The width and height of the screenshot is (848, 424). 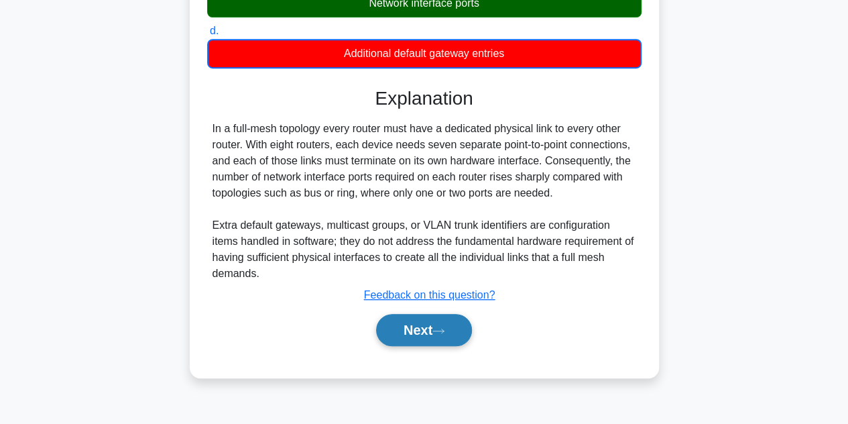 What do you see at coordinates (424, 330) in the screenshot?
I see `button: Next` at bounding box center [424, 330].